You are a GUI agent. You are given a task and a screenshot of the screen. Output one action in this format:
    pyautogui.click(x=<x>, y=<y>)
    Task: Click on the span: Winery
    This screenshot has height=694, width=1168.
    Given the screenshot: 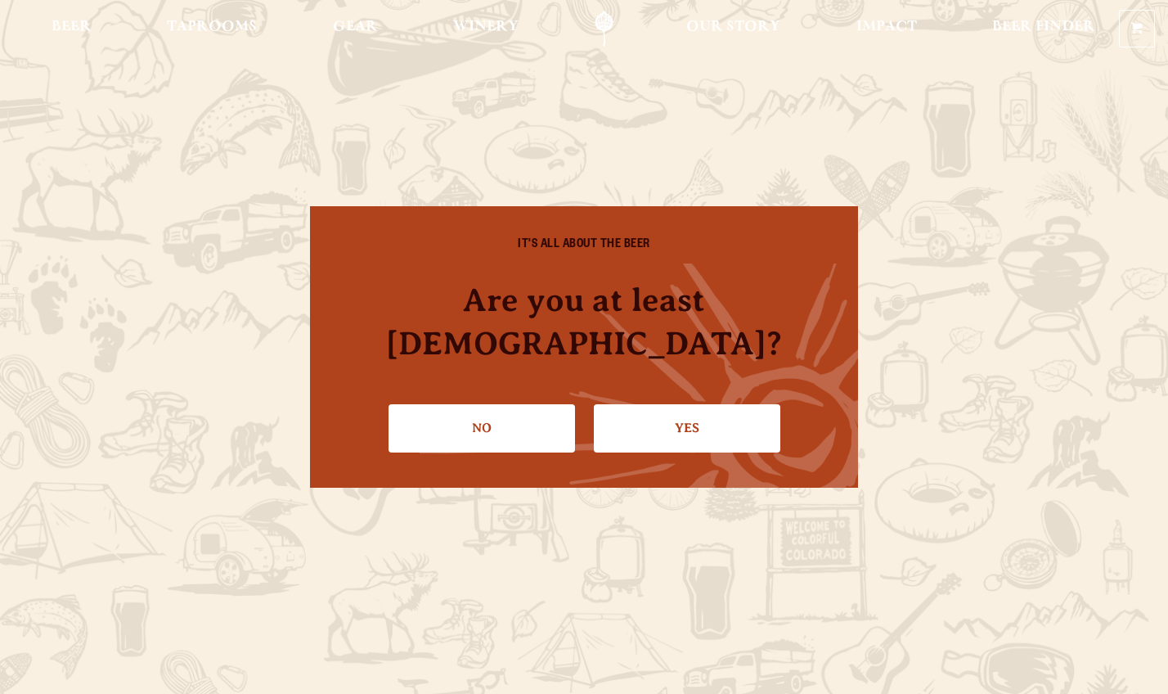 What is the action you would take?
    pyautogui.click(x=486, y=27)
    